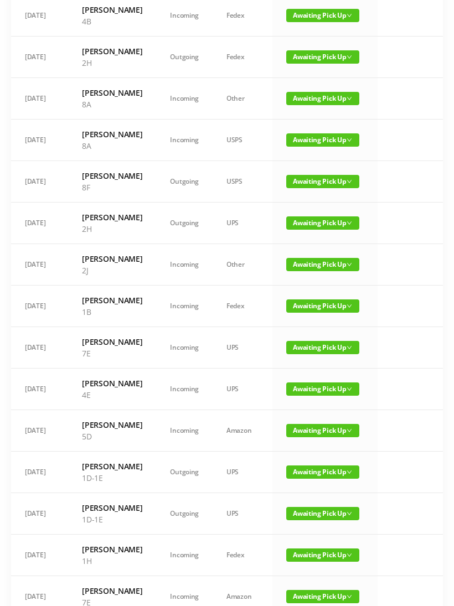 This screenshot has height=606, width=454. I want to click on td: Amazon, so click(242, 430).